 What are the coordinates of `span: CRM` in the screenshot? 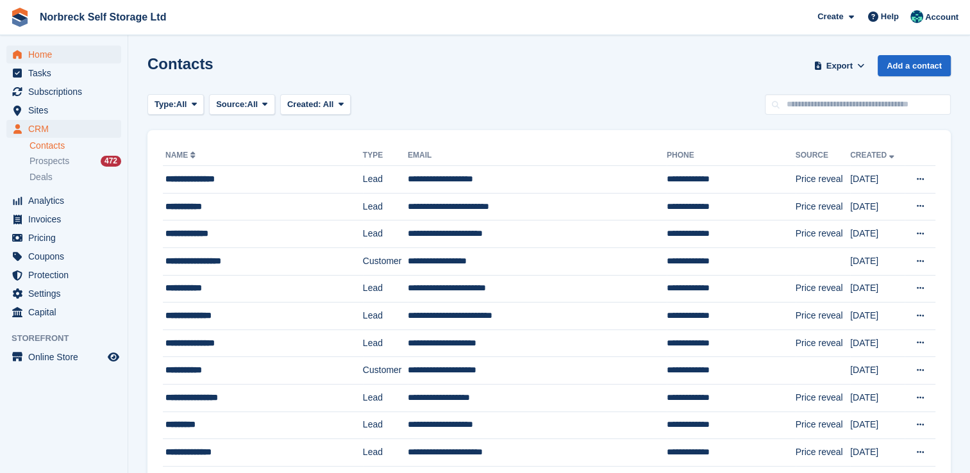 It's located at (67, 129).